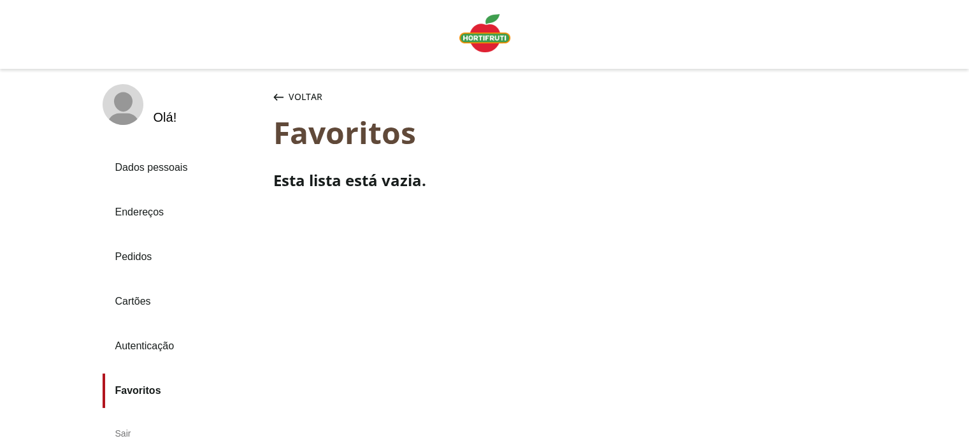  Describe the element at coordinates (183, 212) in the screenshot. I see `a: Endereços` at that location.